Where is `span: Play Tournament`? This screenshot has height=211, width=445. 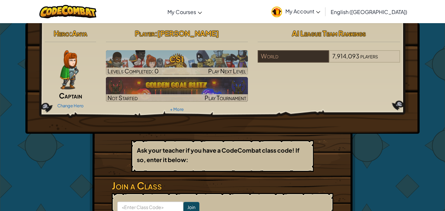 span: Play Tournament is located at coordinates (226, 97).